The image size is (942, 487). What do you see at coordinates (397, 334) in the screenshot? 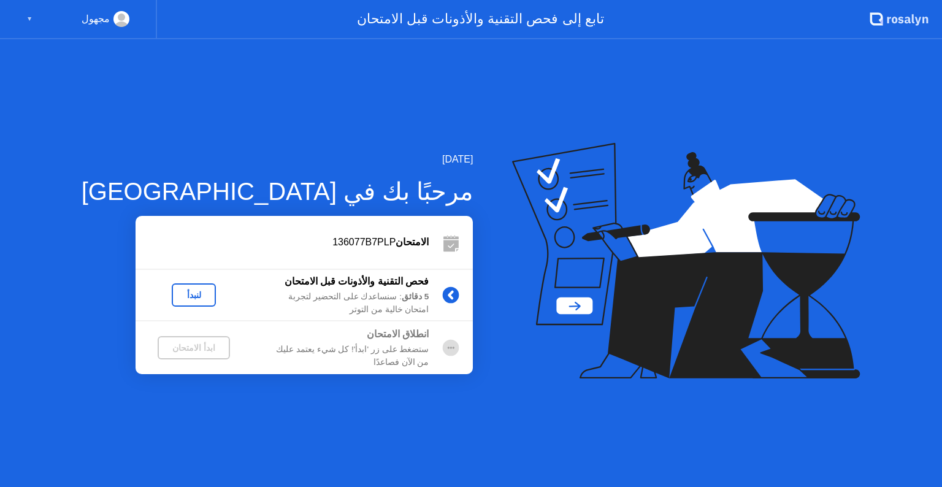
I see `b: انطلاق الامتحان` at bounding box center [397, 334].